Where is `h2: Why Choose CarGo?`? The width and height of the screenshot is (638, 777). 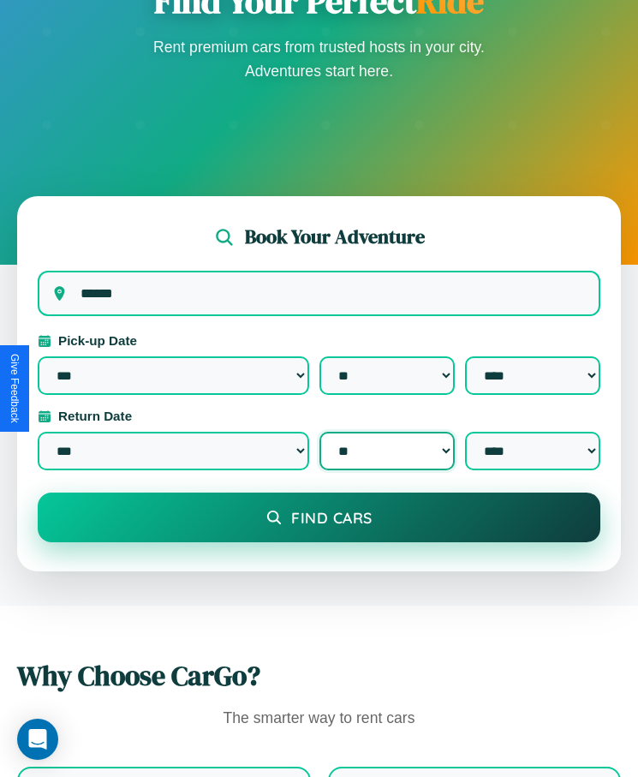 h2: Why Choose CarGo? is located at coordinates (319, 676).